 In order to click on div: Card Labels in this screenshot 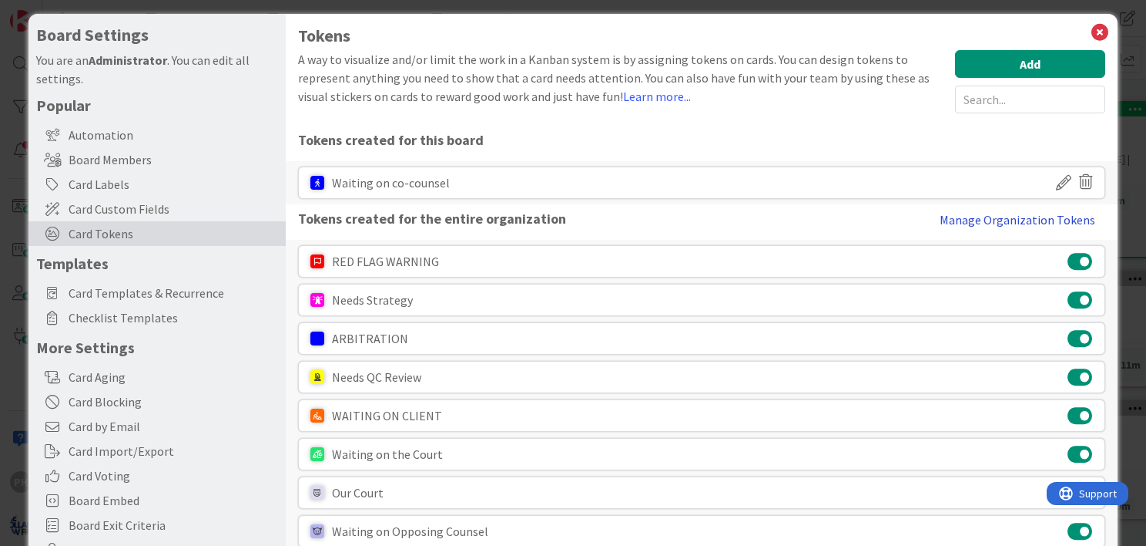, I will do `click(157, 184)`.